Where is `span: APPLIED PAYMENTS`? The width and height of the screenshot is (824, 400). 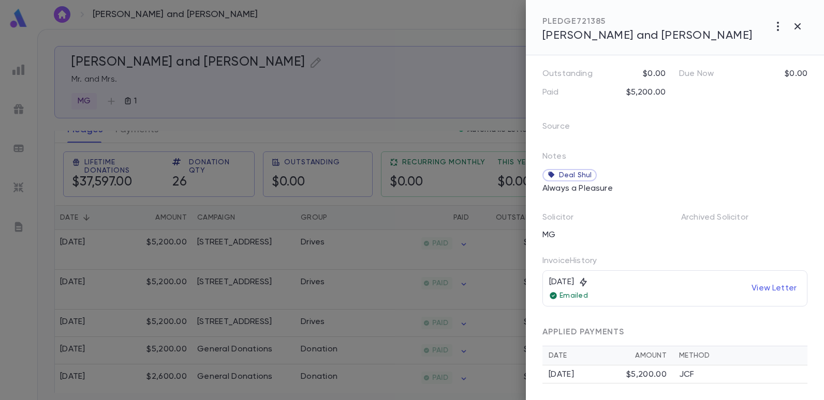 span: APPLIED PAYMENTS is located at coordinates (583, 333).